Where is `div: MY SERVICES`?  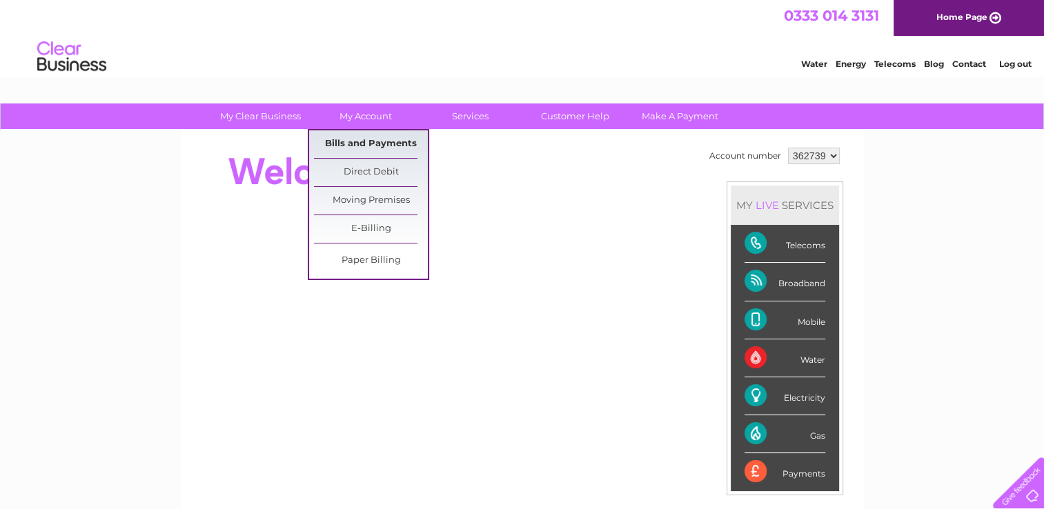
div: MY SERVICES is located at coordinates (785, 205).